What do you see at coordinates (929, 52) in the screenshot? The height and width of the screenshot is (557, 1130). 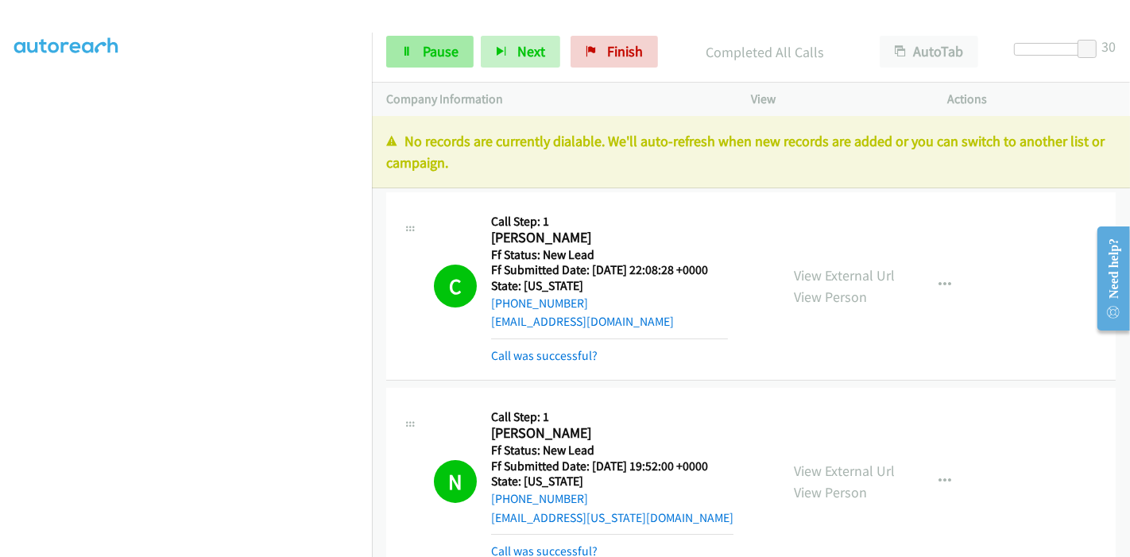 I see `button: AutoTab` at bounding box center [929, 52].